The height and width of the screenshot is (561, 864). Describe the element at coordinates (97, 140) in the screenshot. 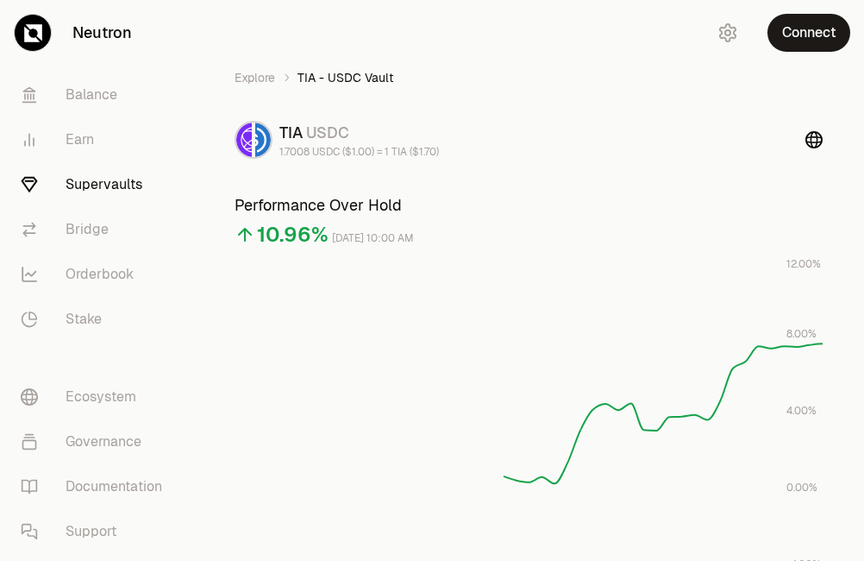

I see `a: Earn` at that location.